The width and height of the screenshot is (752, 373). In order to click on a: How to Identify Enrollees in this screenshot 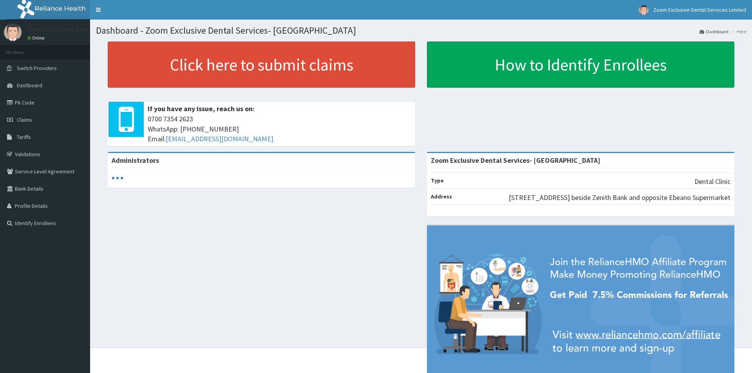, I will do `click(581, 65)`.